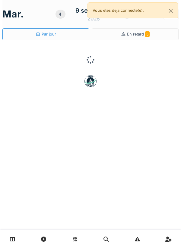 The image size is (181, 248). I want to click on button: Close, so click(170, 11).